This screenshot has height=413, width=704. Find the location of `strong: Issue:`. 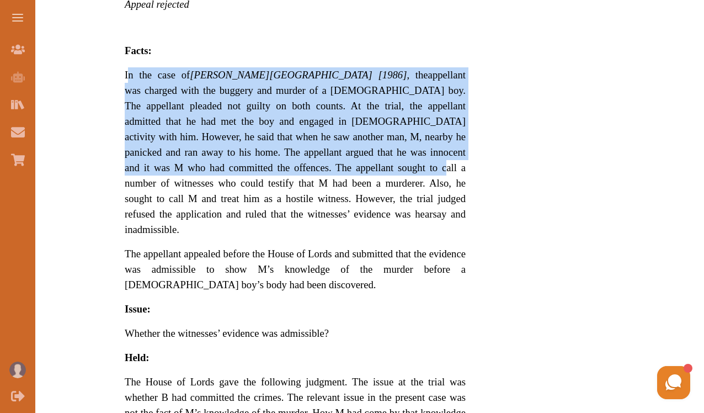

strong: Issue: is located at coordinates (137, 308).